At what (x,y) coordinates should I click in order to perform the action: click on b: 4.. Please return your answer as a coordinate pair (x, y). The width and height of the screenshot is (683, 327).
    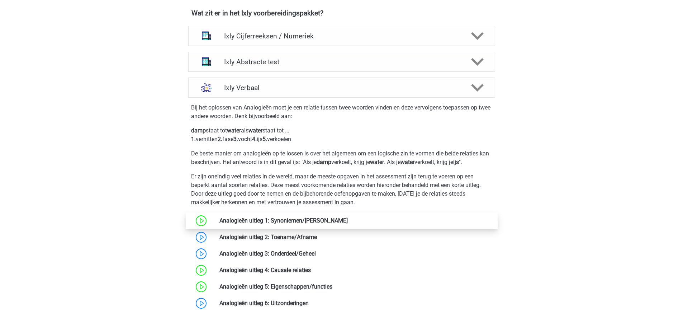
    Looking at the image, I should click on (254, 139).